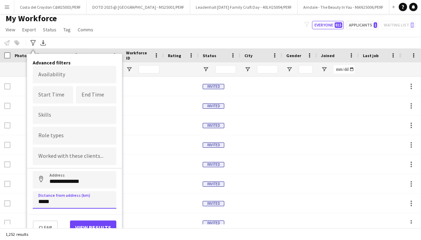 The width and height of the screenshot is (421, 240). What do you see at coordinates (75, 136) in the screenshot?
I see `input: Type to search role types...` at bounding box center [75, 136].